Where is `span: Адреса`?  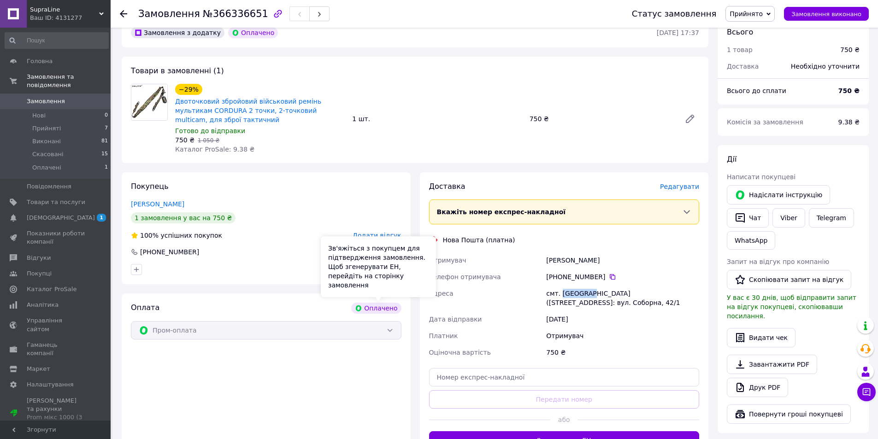
span: Адреса is located at coordinates (441, 294).